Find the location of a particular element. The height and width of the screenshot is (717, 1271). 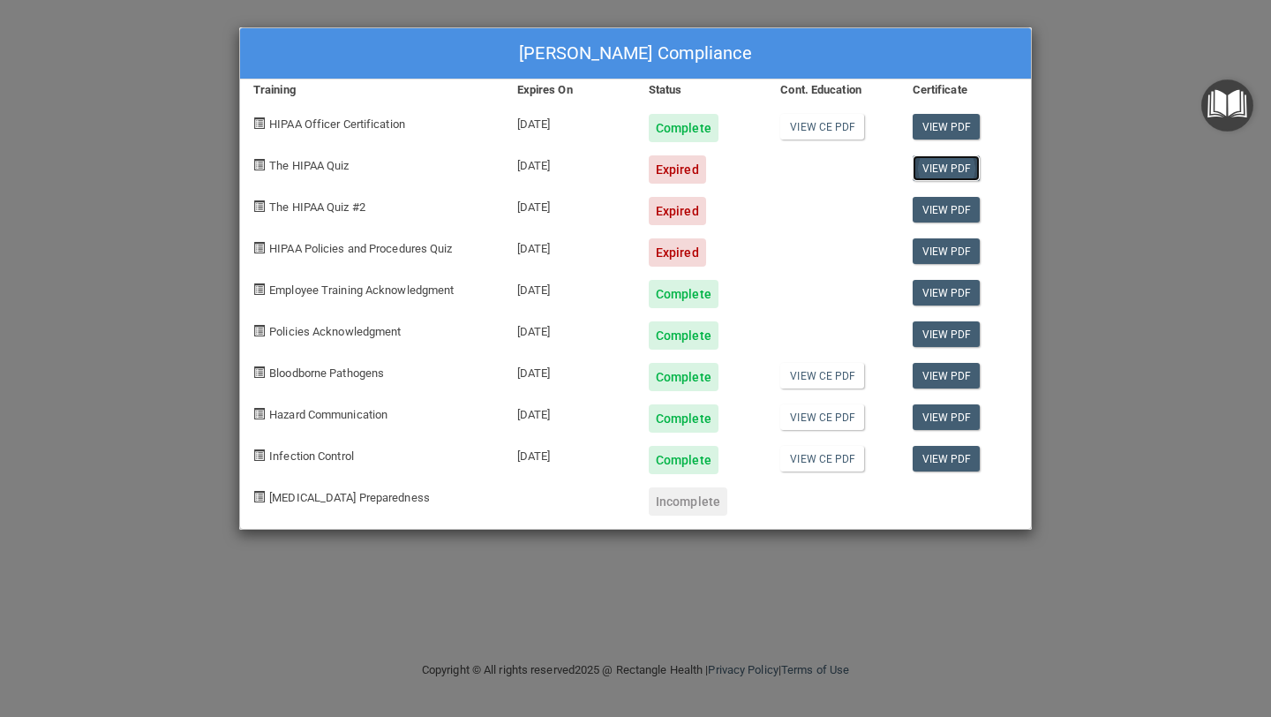

span: The HIPAA Quiz is located at coordinates (309, 165).